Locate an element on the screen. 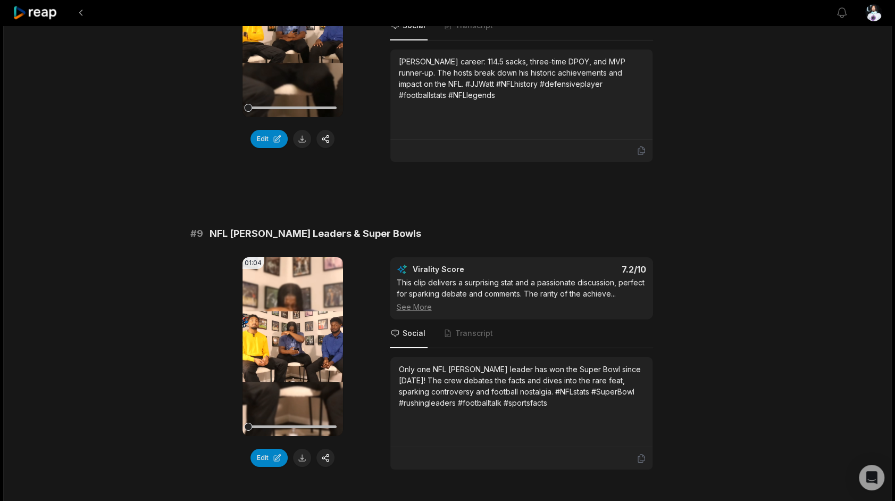  div: Virality Score is located at coordinates (470, 269).